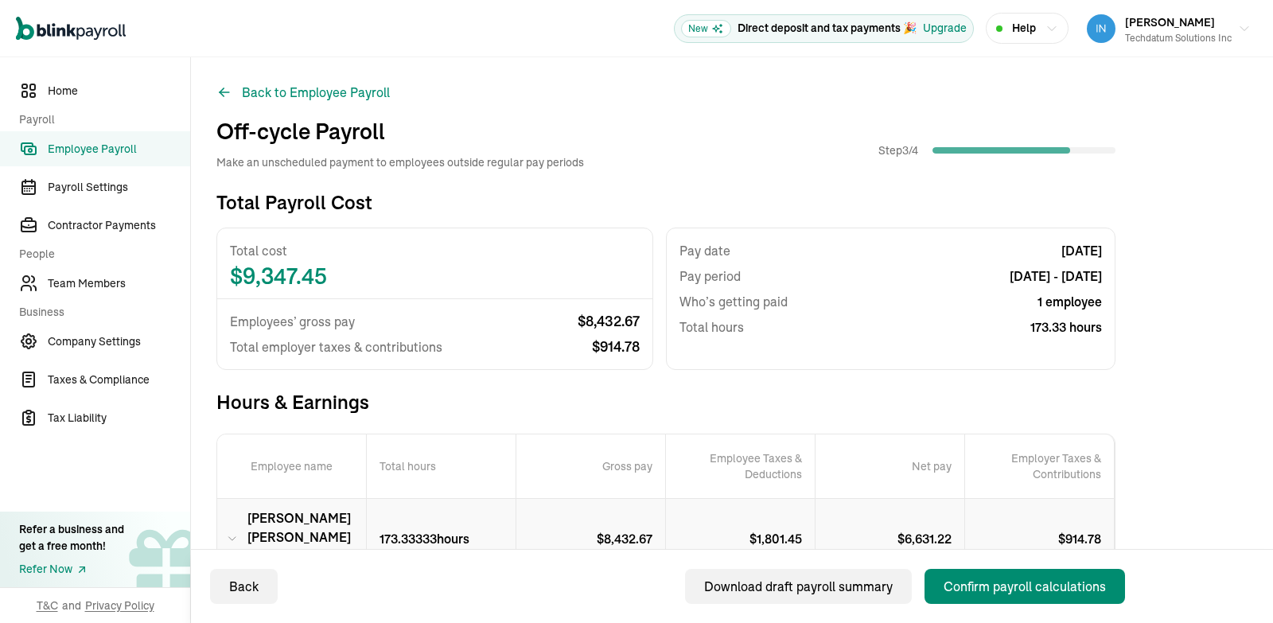  I want to click on button: Help, so click(1027, 28).